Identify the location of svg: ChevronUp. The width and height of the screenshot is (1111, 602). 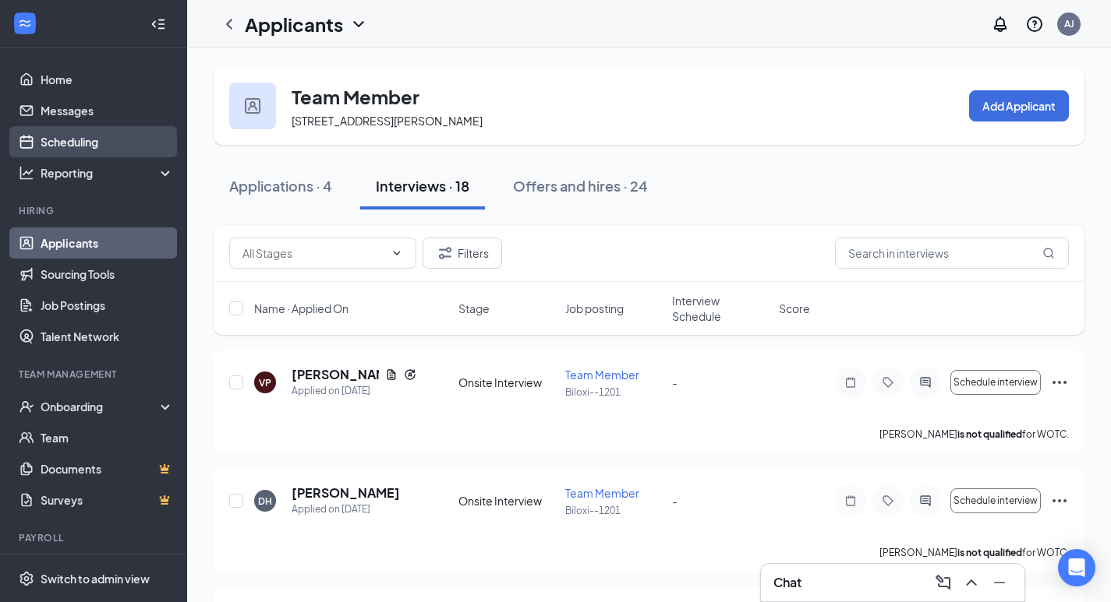
(971, 583).